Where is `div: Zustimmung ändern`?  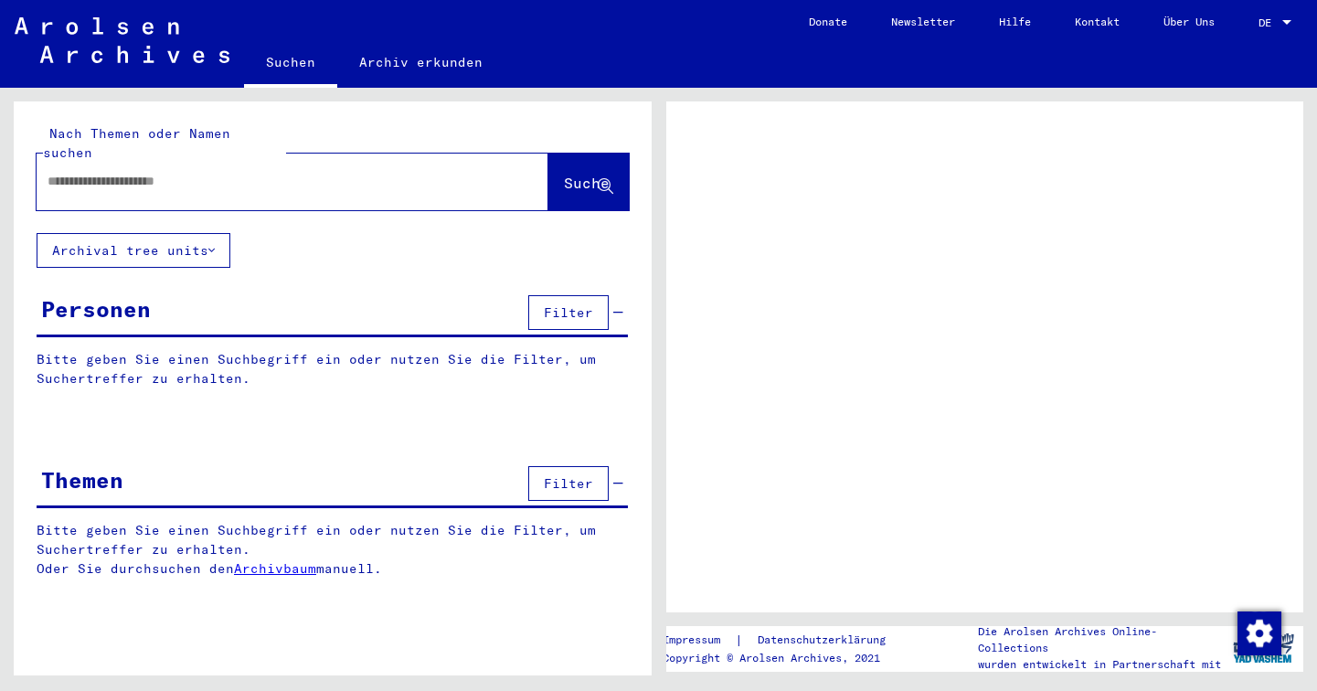
div: Zustimmung ändern is located at coordinates (1259, 633).